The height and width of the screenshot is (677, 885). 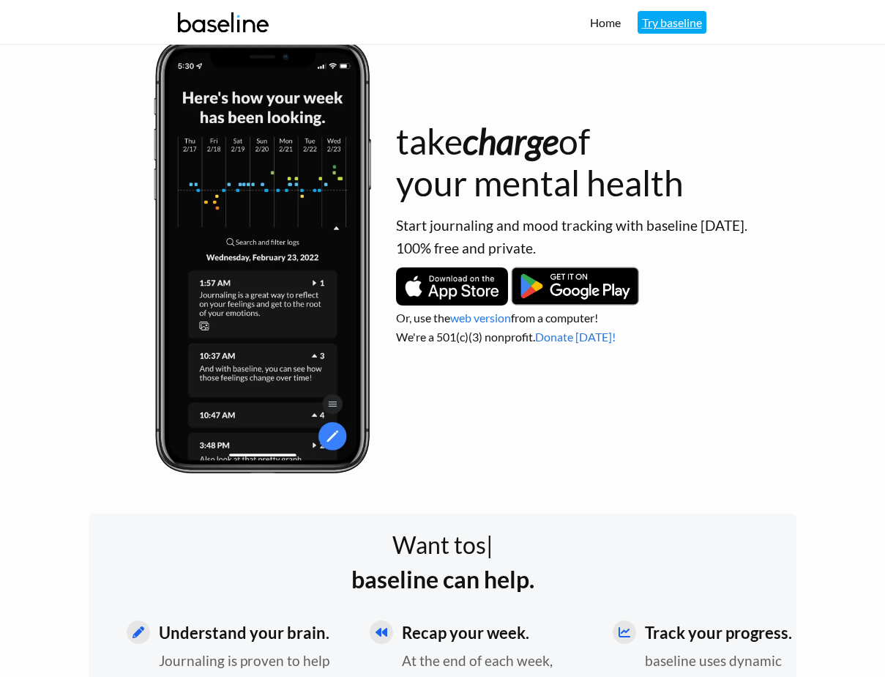 I want to click on h2: Recap your week., so click(x=494, y=632).